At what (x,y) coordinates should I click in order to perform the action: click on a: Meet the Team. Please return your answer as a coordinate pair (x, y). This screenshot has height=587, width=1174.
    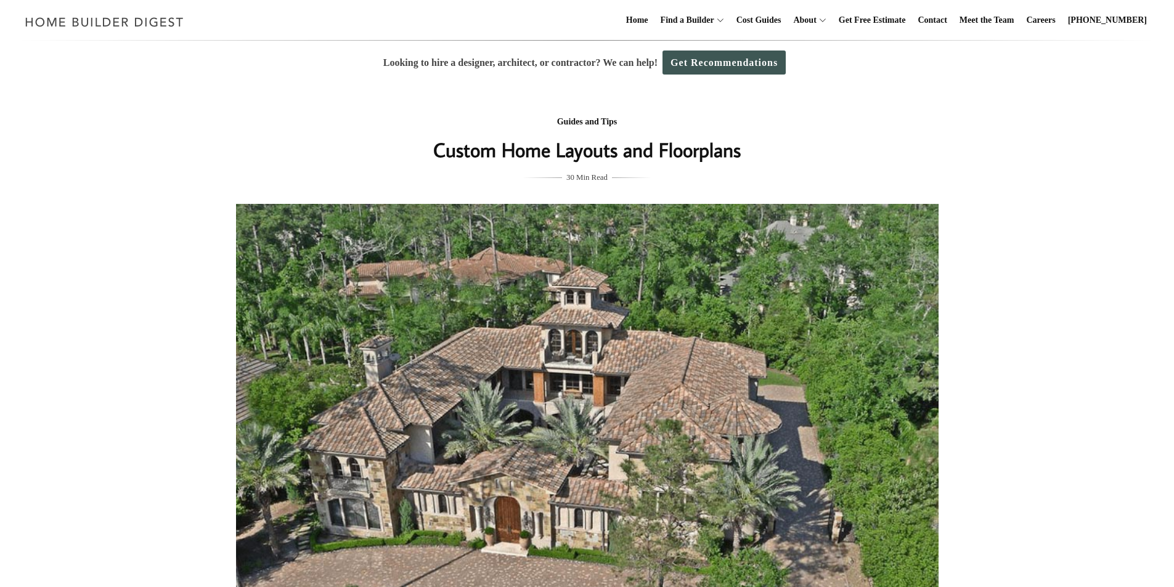
    Looking at the image, I should click on (987, 20).